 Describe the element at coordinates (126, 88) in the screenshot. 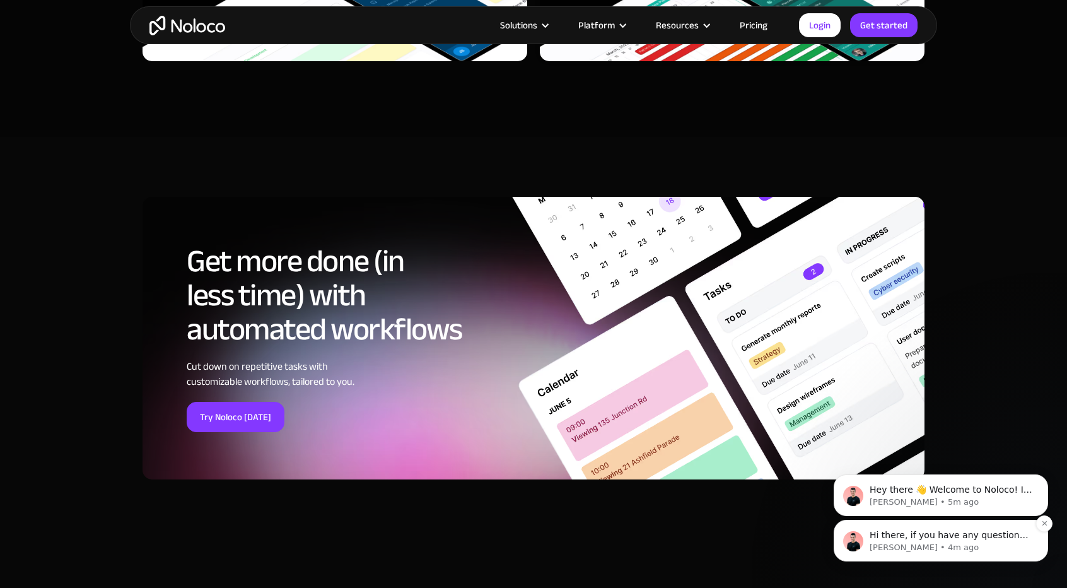

I see `div: Notification stack` at that location.